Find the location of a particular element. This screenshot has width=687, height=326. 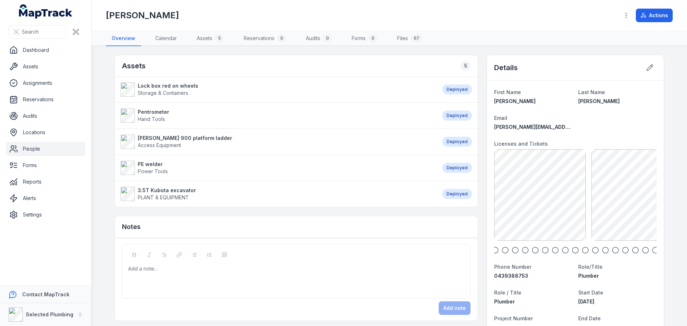

a: Reports is located at coordinates (45, 182).